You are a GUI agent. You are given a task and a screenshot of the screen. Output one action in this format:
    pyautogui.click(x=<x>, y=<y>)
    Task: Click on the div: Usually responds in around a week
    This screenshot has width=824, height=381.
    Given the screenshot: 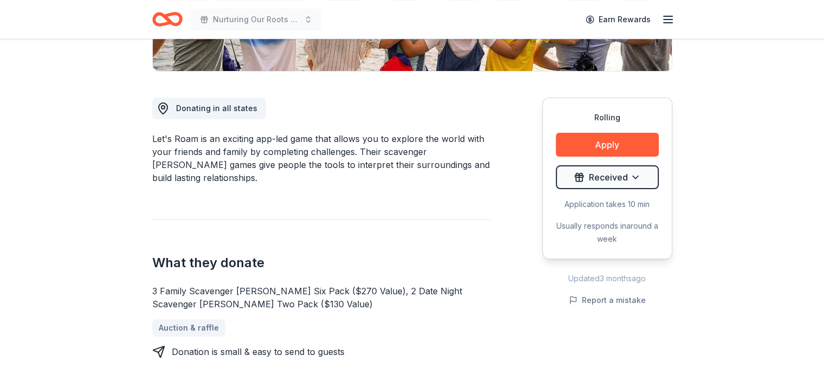 What is the action you would take?
    pyautogui.click(x=607, y=232)
    